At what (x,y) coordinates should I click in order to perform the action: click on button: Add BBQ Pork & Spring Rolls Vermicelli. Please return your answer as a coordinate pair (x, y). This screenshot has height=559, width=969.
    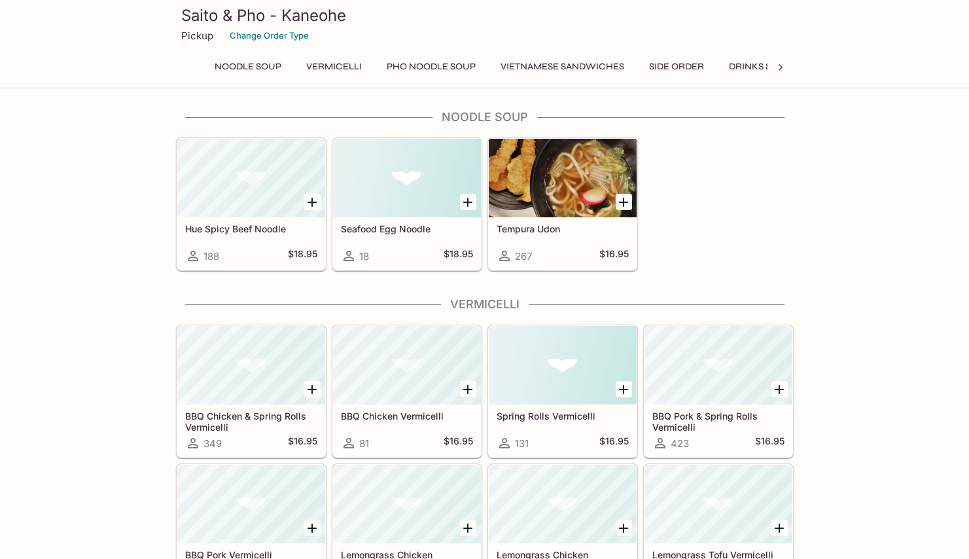
    Looking at the image, I should click on (779, 389).